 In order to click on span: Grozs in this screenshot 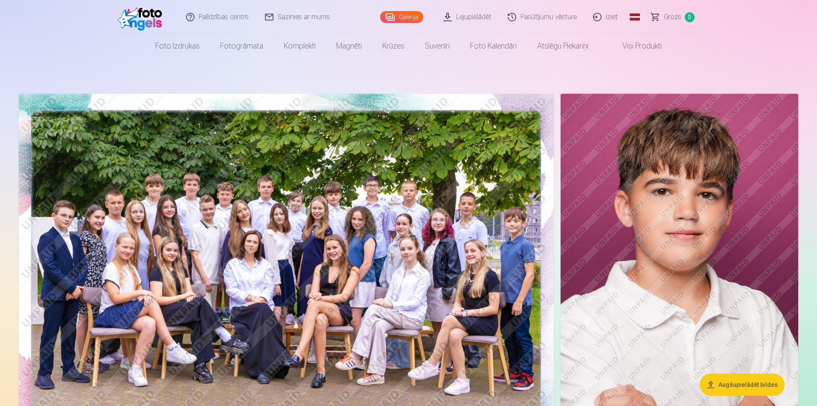, I will do `click(672, 17)`.